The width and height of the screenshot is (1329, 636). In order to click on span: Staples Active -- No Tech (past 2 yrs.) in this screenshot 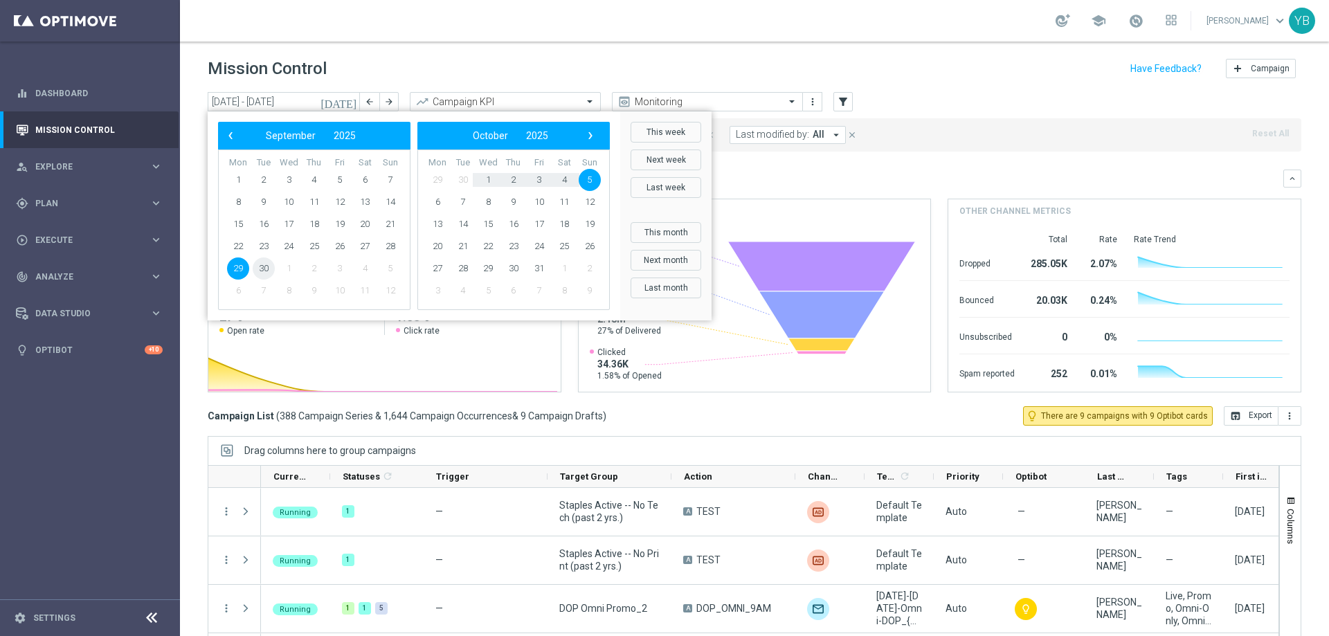, I will do `click(609, 512)`.